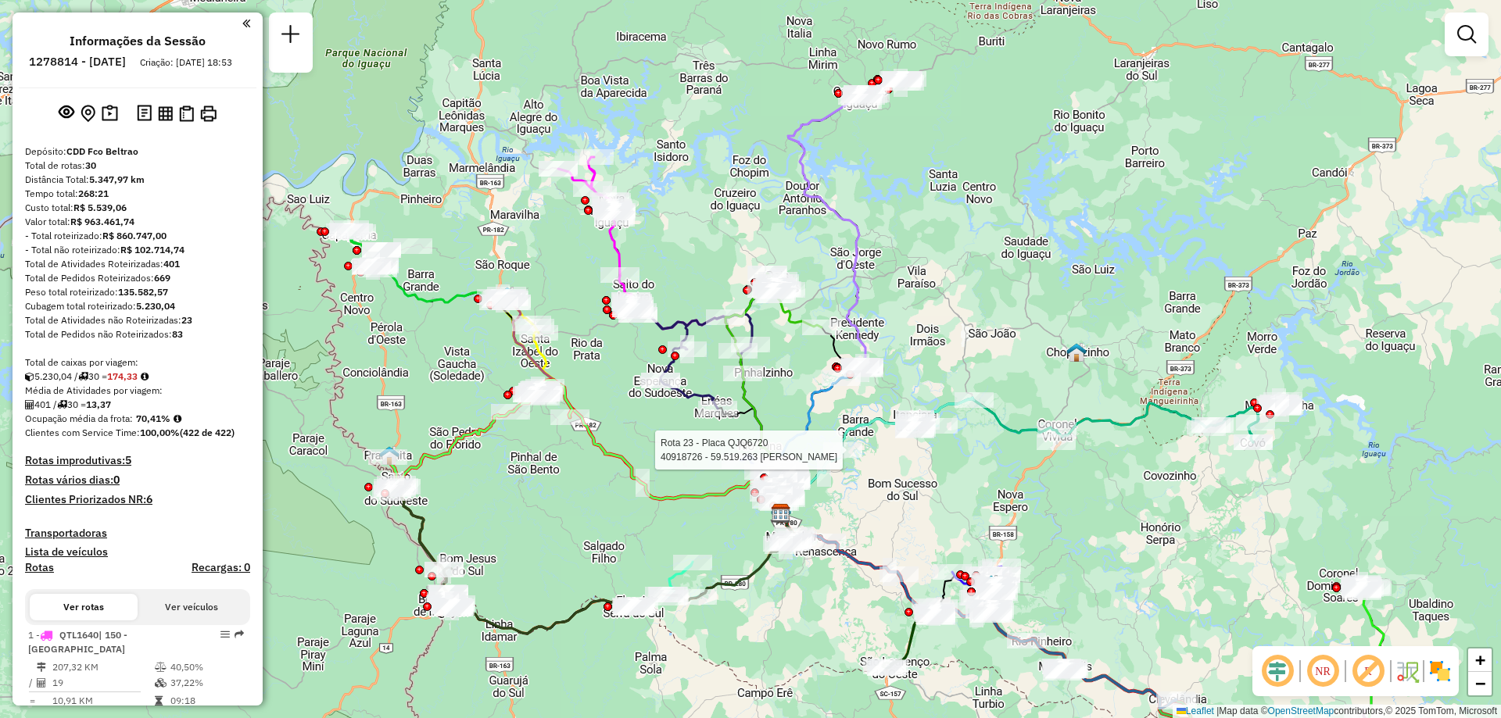  I want to click on a: Zoom out, so click(1480, 684).